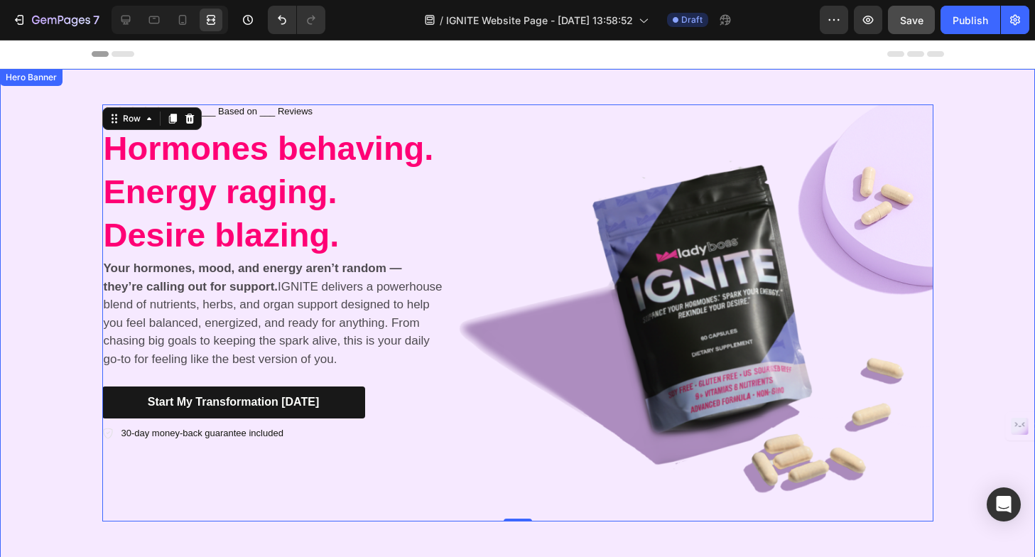 This screenshot has height=557, width=1035. I want to click on img: gempages_575602134184100426-d9774251-1534-4d1f-ab54-f055cdb2ec98.png, so click(693, 273).